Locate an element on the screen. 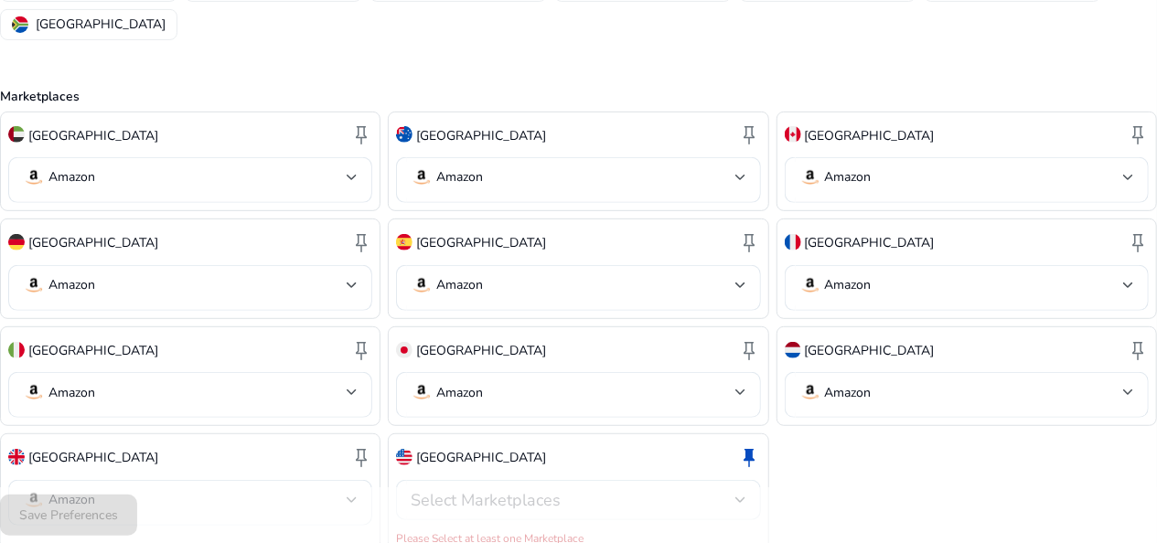 The image size is (1157, 543). img: za.svg is located at coordinates (20, 25).